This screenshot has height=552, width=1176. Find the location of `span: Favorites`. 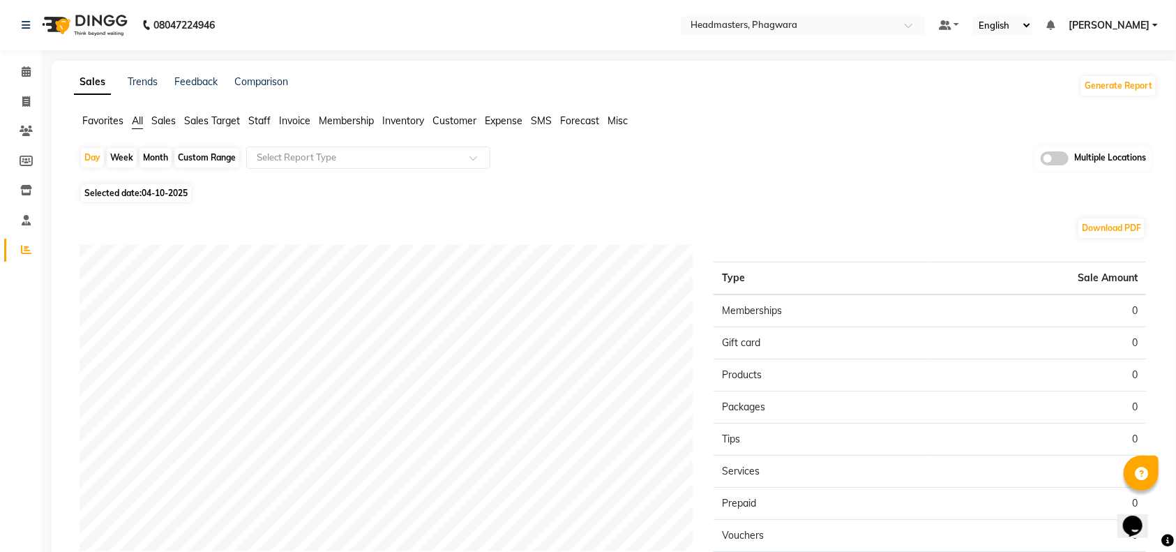

span: Favorites is located at coordinates (103, 121).